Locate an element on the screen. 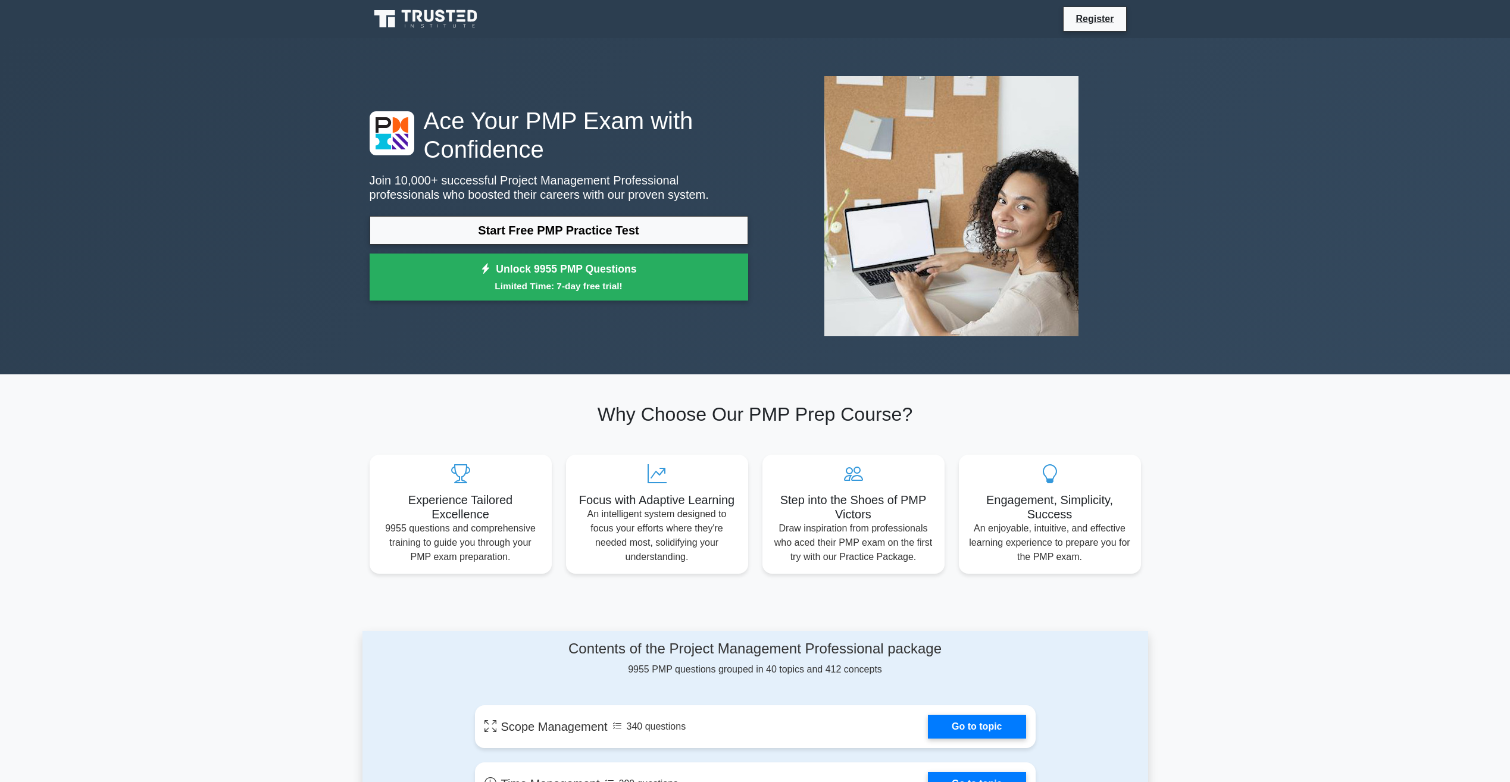 The height and width of the screenshot is (782, 1510). h2: Why Choose Our PMP Prep Course? is located at coordinates (755, 414).